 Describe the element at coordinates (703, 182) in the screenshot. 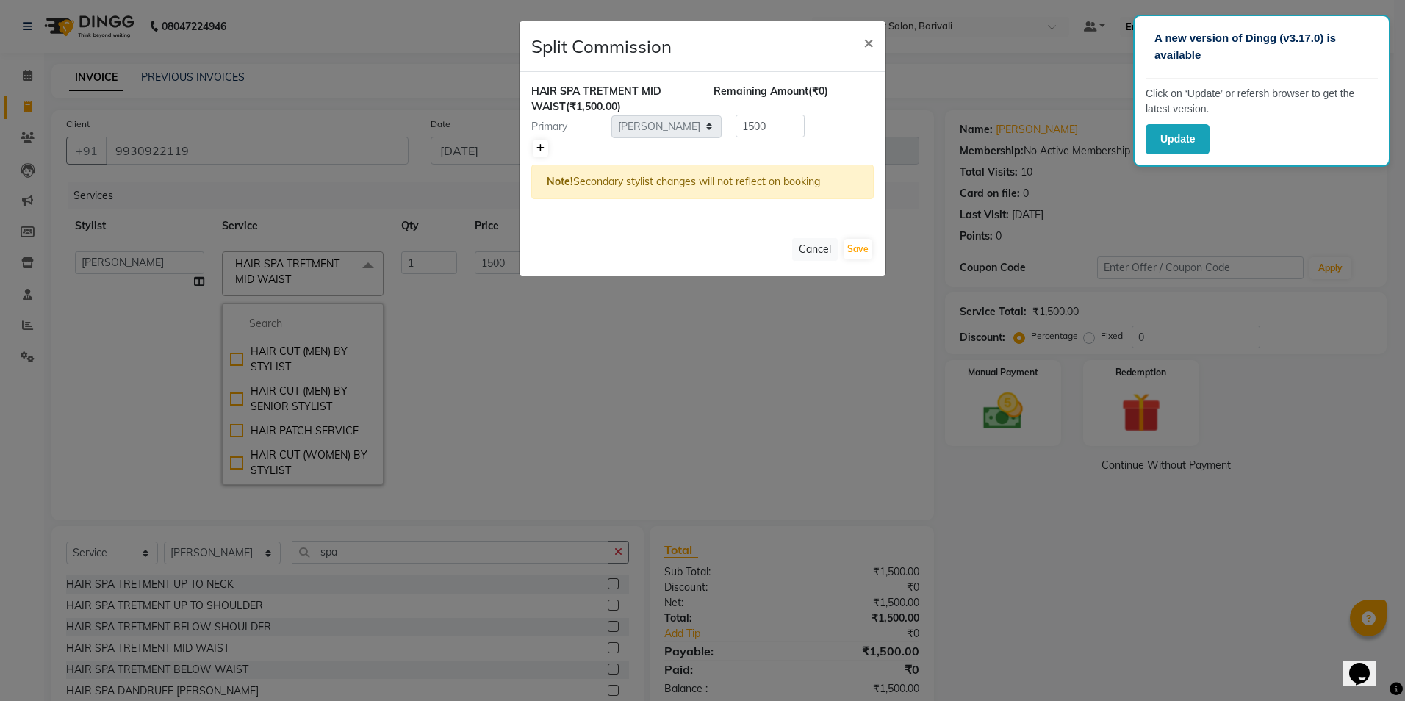

I see `div: Secondary stylist changes will not reflect on booking` at that location.